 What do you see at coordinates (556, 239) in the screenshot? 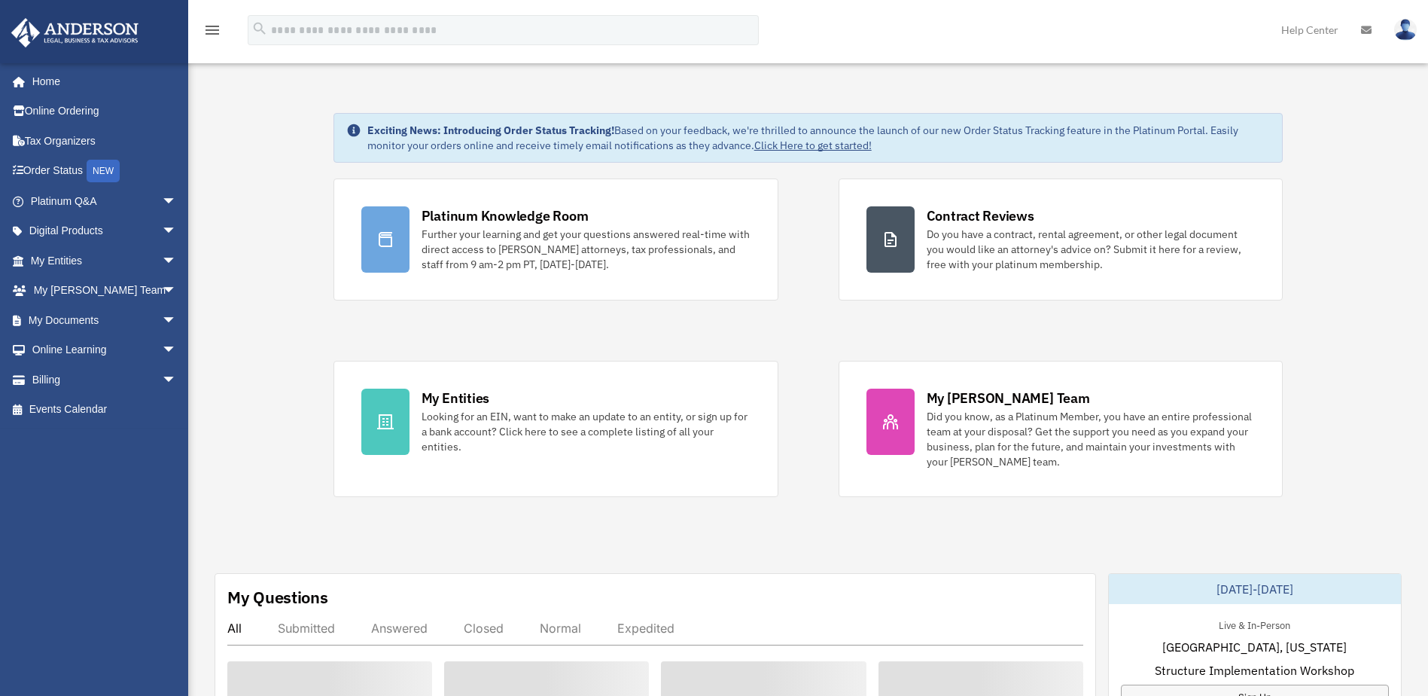
I see `a: Platinum Knowledge Room Further your learning and get your questions answered real-time with dire...` at bounding box center [556, 239].